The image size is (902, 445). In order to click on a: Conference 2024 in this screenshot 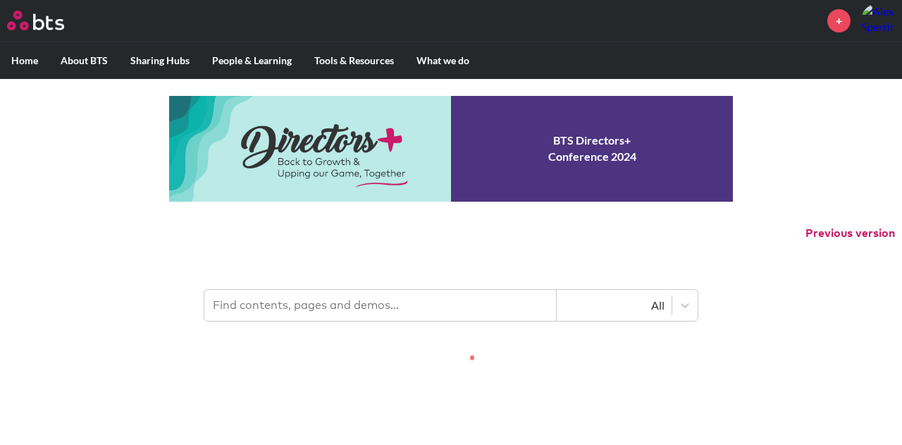, I will do `click(451, 149)`.